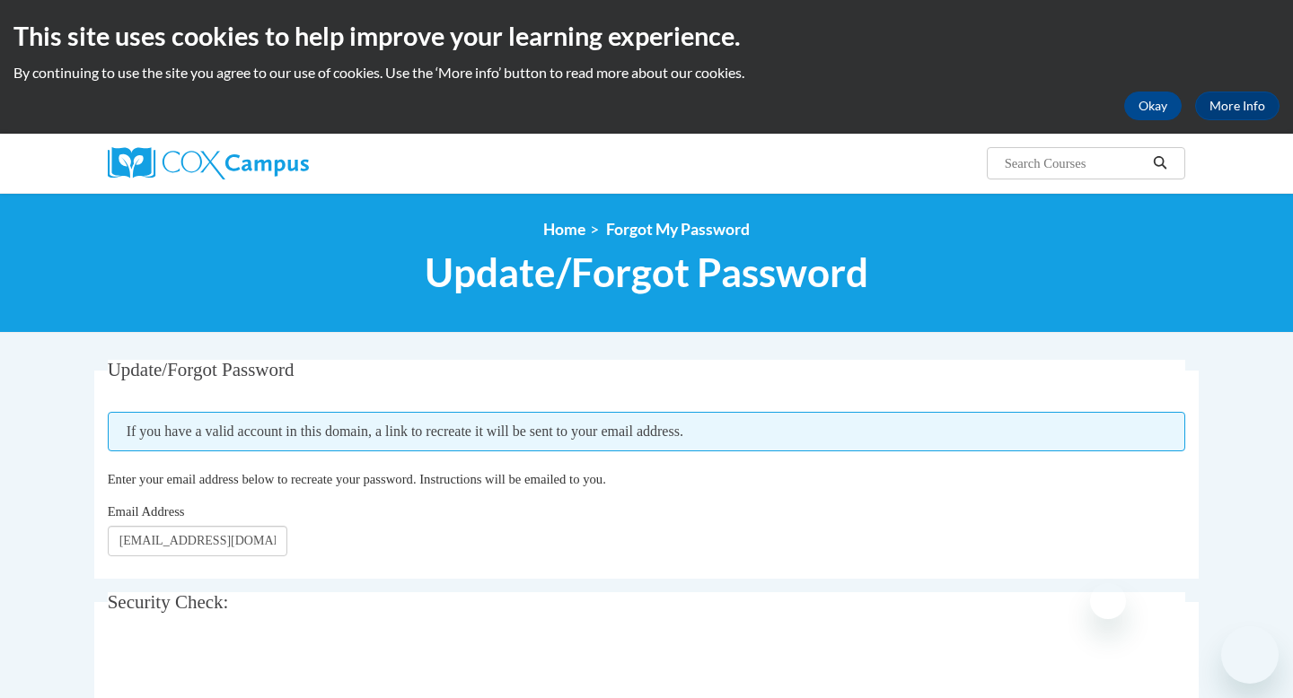 The height and width of the screenshot is (698, 1293). What do you see at coordinates (278, 163) in the screenshot?
I see `a: Cox Campus` at bounding box center [278, 163].